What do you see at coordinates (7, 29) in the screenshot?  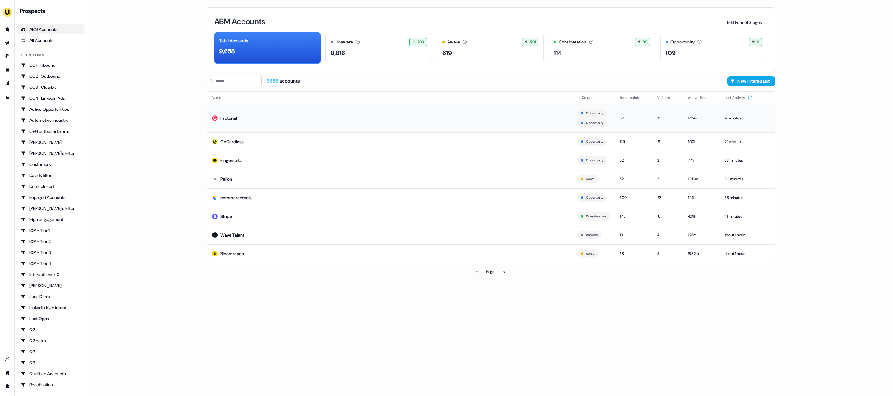 I see `a: Go to prospects` at bounding box center [7, 29].